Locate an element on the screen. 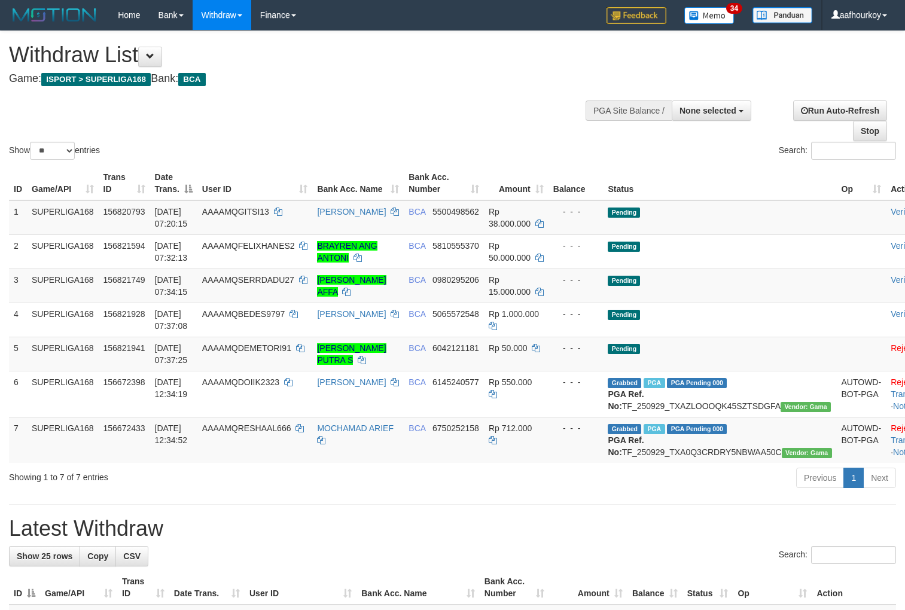 This screenshot has height=610, width=905. th: ID: activate to sort column descending is located at coordinates (25, 588).